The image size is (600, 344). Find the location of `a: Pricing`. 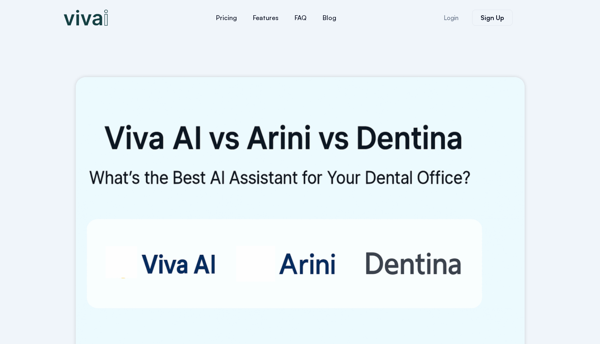

a: Pricing is located at coordinates (227, 18).